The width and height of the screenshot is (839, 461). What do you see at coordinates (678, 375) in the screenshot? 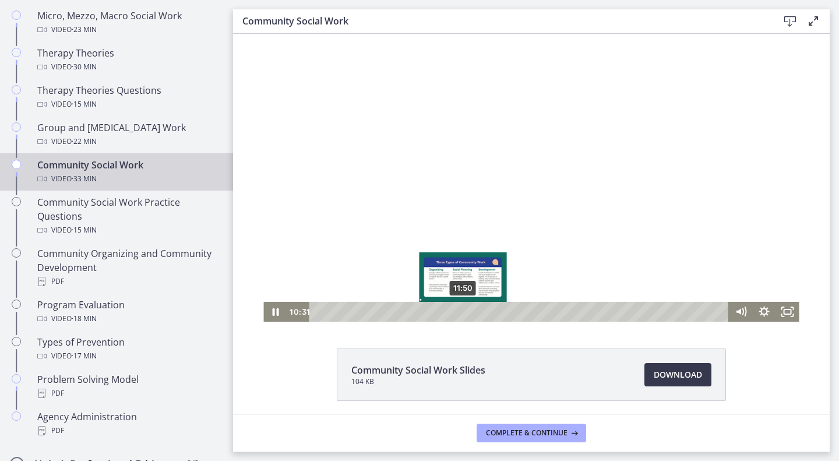
I see `a: Download` at bounding box center [678, 375].